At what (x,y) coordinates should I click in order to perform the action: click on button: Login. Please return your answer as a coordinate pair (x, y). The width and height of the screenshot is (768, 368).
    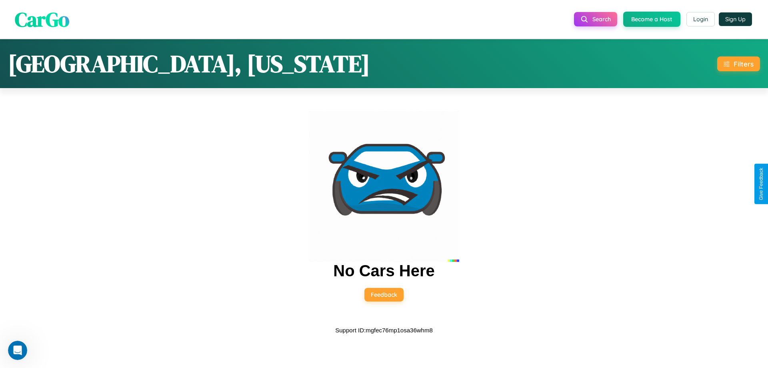
    Looking at the image, I should click on (700, 19).